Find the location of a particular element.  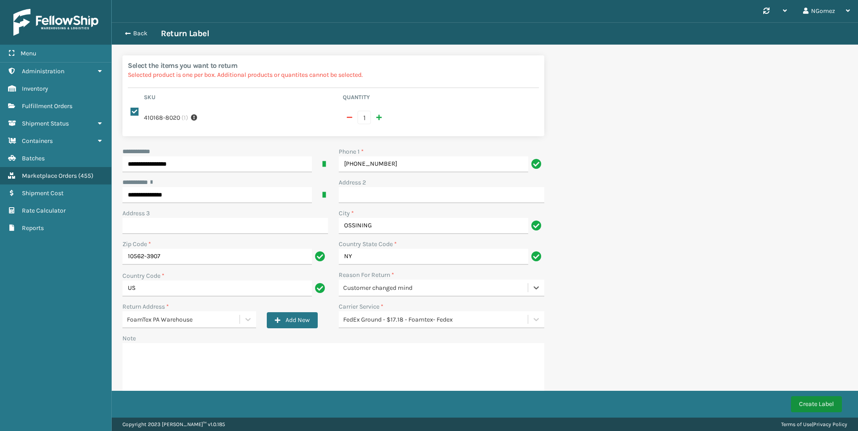

span: ( 455 ) is located at coordinates (86, 176).